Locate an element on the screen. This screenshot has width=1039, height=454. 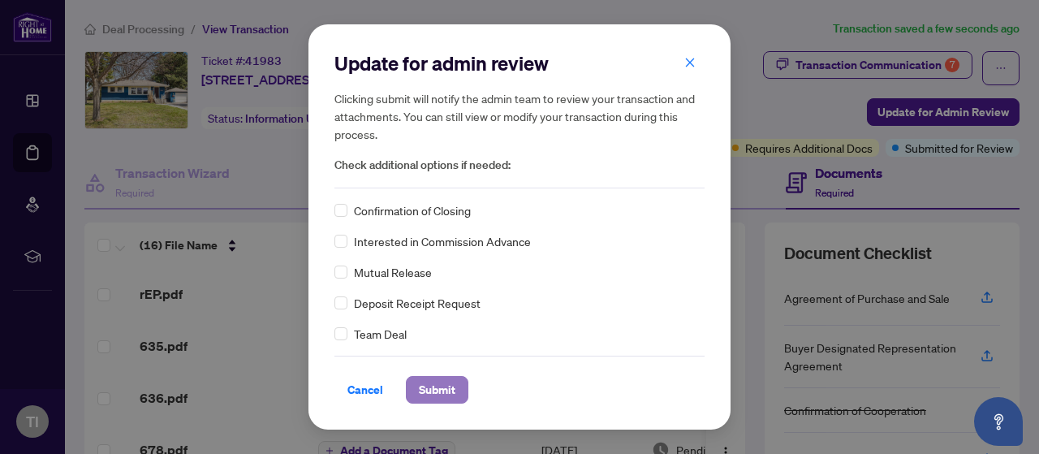
span: Team Deal is located at coordinates (380, 334).